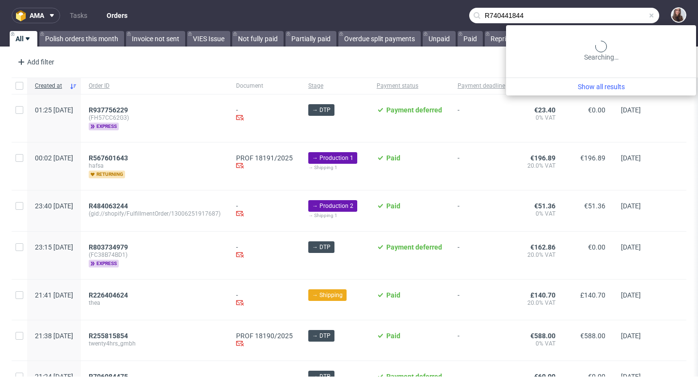  Describe the element at coordinates (37, 16) in the screenshot. I see `span: ama` at that location.